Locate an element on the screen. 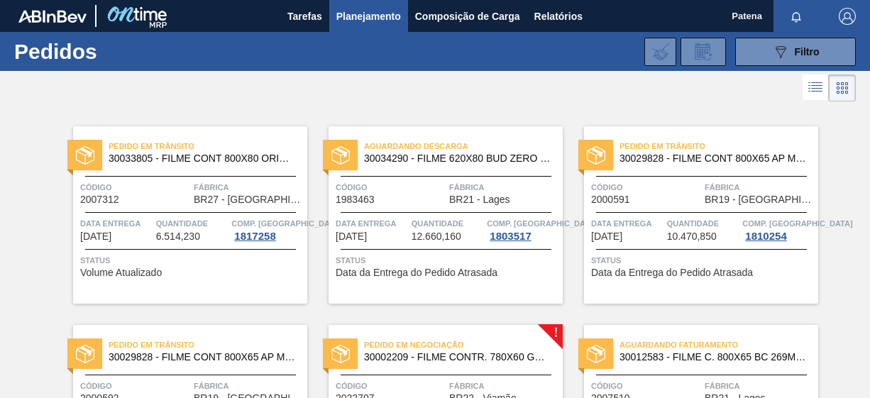 The width and height of the screenshot is (870, 398). div: 1803517 is located at coordinates (510, 236).